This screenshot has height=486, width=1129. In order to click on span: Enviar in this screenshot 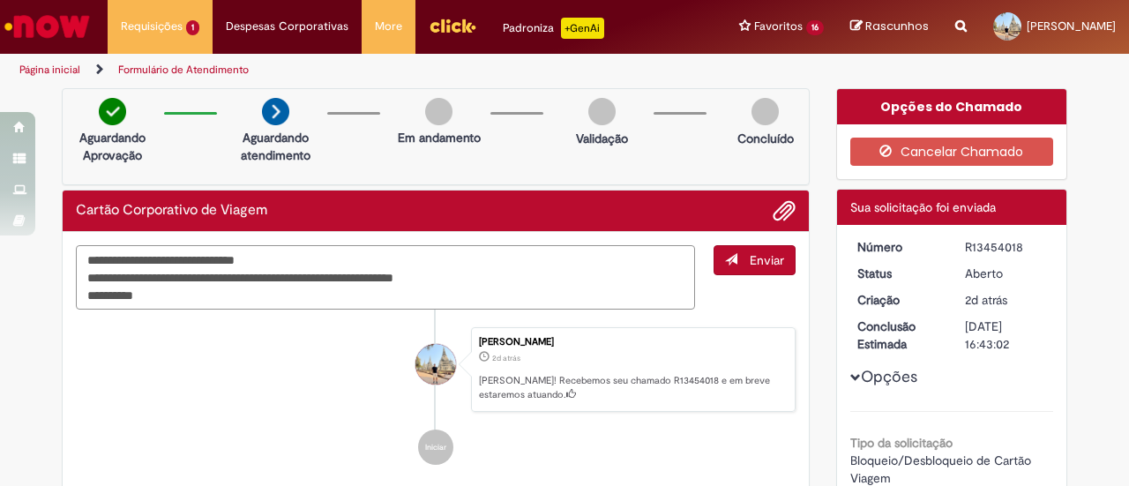, I will do `click(767, 260)`.